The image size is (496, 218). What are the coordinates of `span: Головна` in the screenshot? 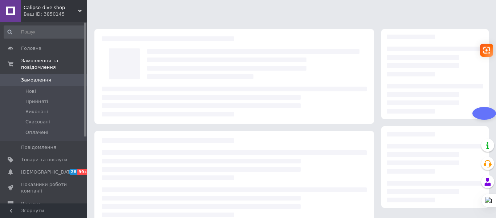 It's located at (31, 48).